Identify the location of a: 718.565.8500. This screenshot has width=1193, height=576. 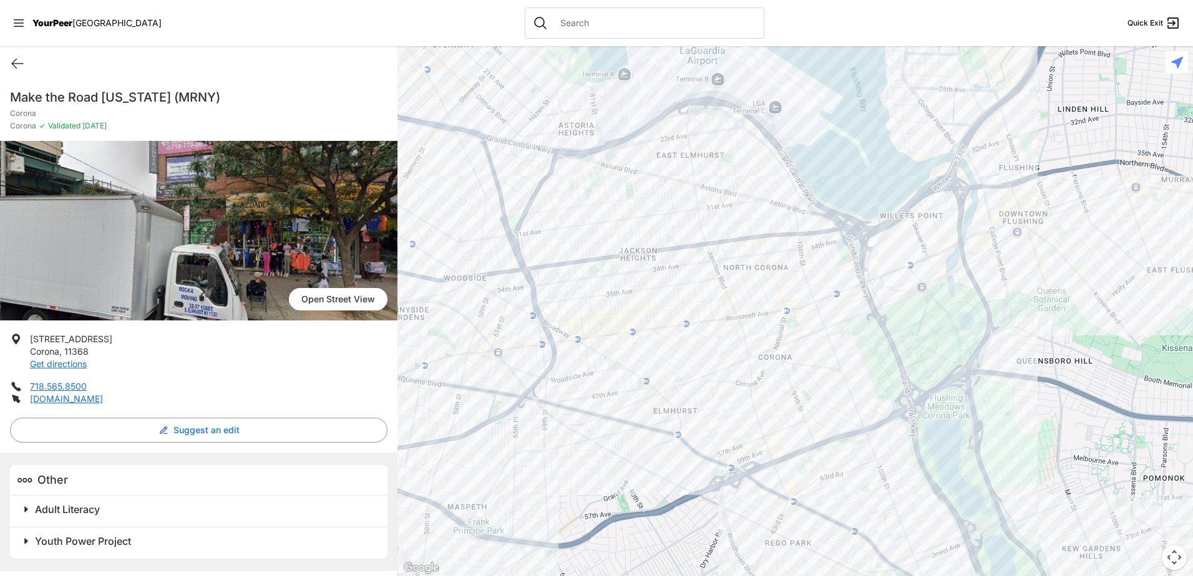
(58, 386).